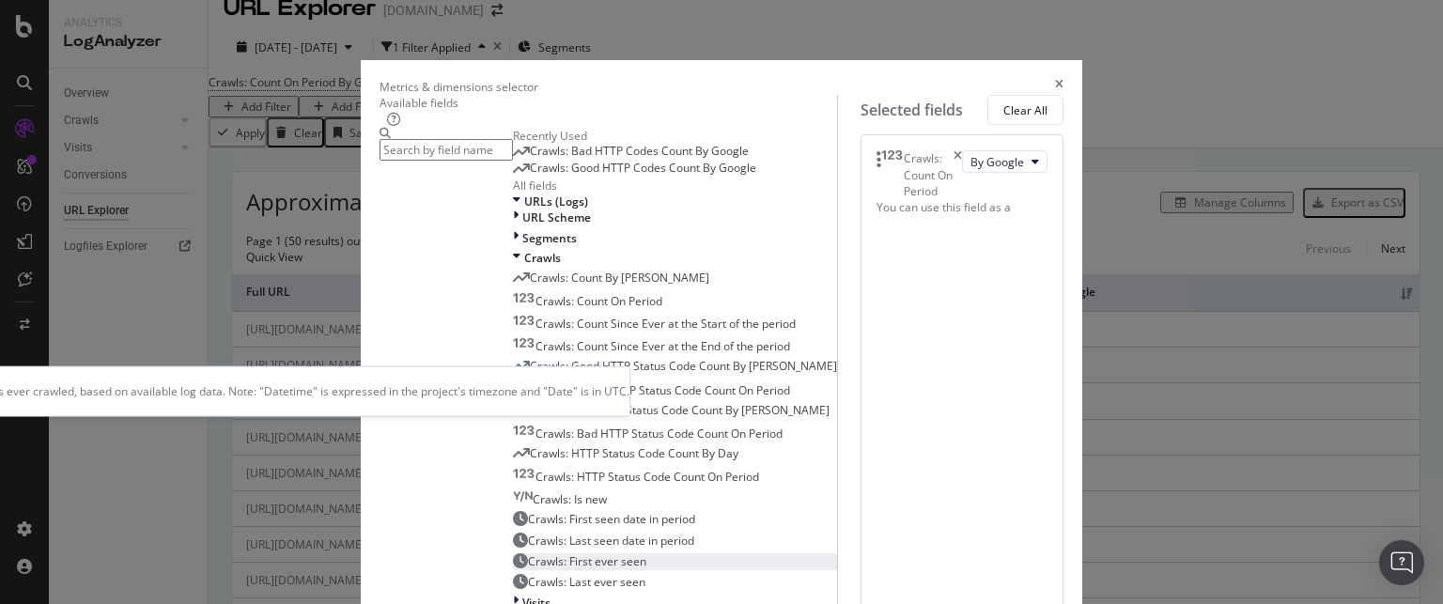 This screenshot has height=604, width=1443. What do you see at coordinates (446, 149) in the screenshot?
I see `input: Search by field name` at bounding box center [446, 149].